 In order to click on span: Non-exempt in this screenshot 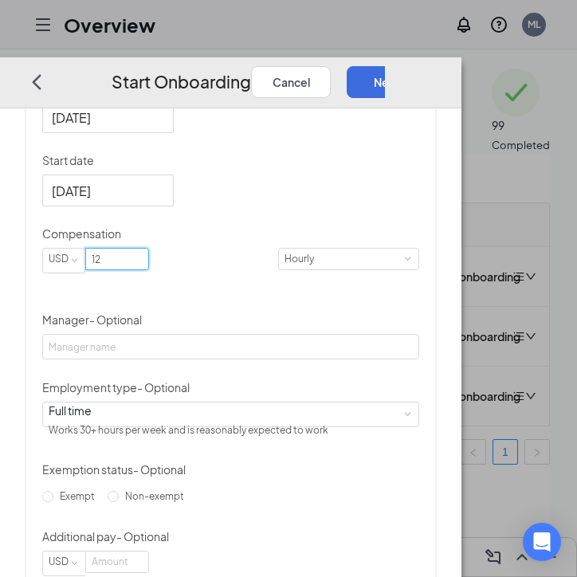, I will do `click(155, 496)`.